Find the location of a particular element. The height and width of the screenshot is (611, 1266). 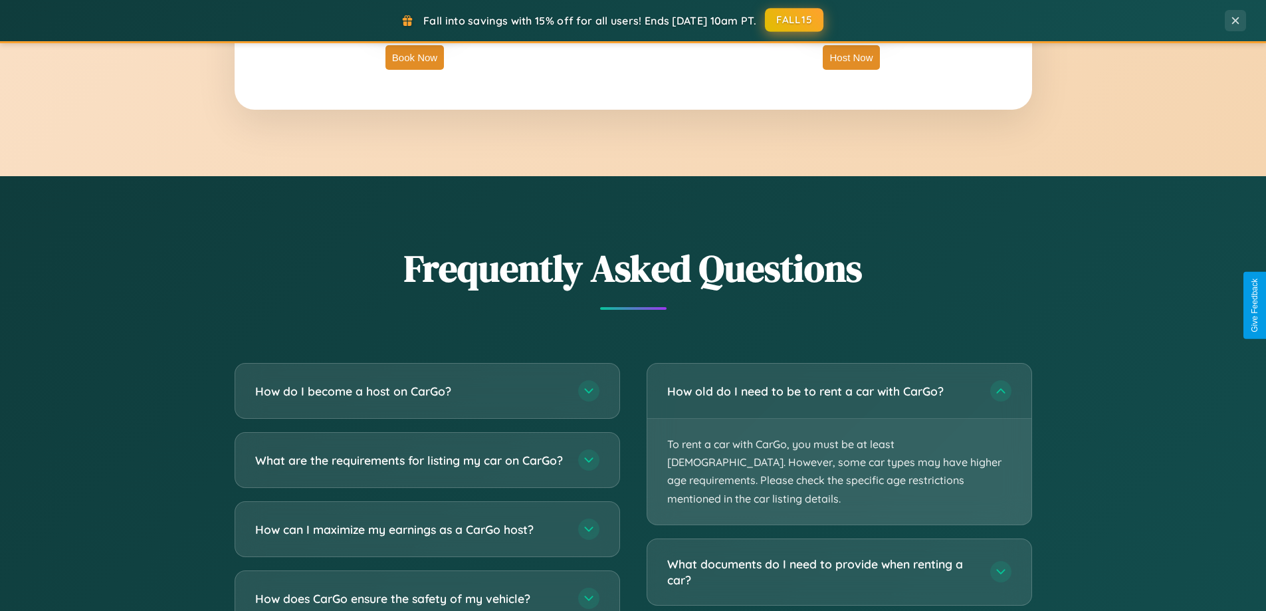

h3: How can I maximize my earnings as a CarGo host? is located at coordinates (410, 529).